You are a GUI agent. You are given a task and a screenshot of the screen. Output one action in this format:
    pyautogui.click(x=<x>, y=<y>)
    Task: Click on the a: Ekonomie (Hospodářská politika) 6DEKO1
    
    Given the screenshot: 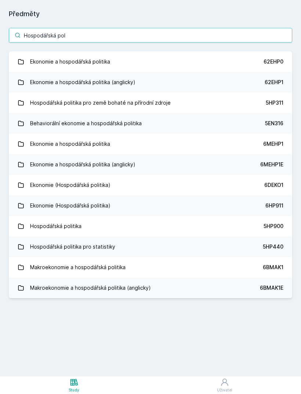 What is the action you would take?
    pyautogui.click(x=150, y=185)
    